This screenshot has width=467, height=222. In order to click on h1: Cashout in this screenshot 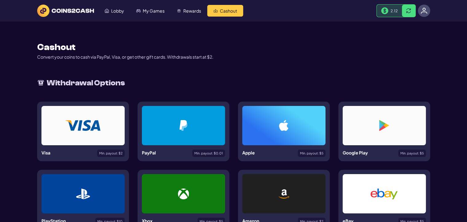, I will do `click(56, 47)`.